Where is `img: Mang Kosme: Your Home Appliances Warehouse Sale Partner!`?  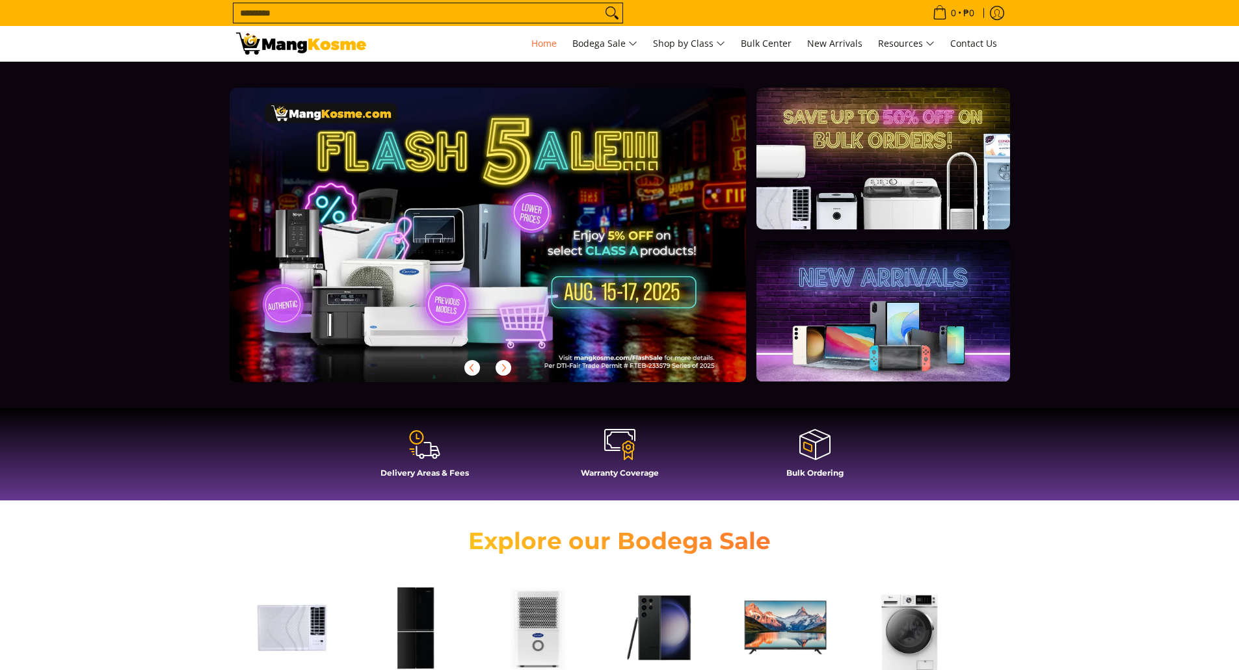 img: Mang Kosme: Your Home Appliances Warehouse Sale Partner! is located at coordinates (301, 44).